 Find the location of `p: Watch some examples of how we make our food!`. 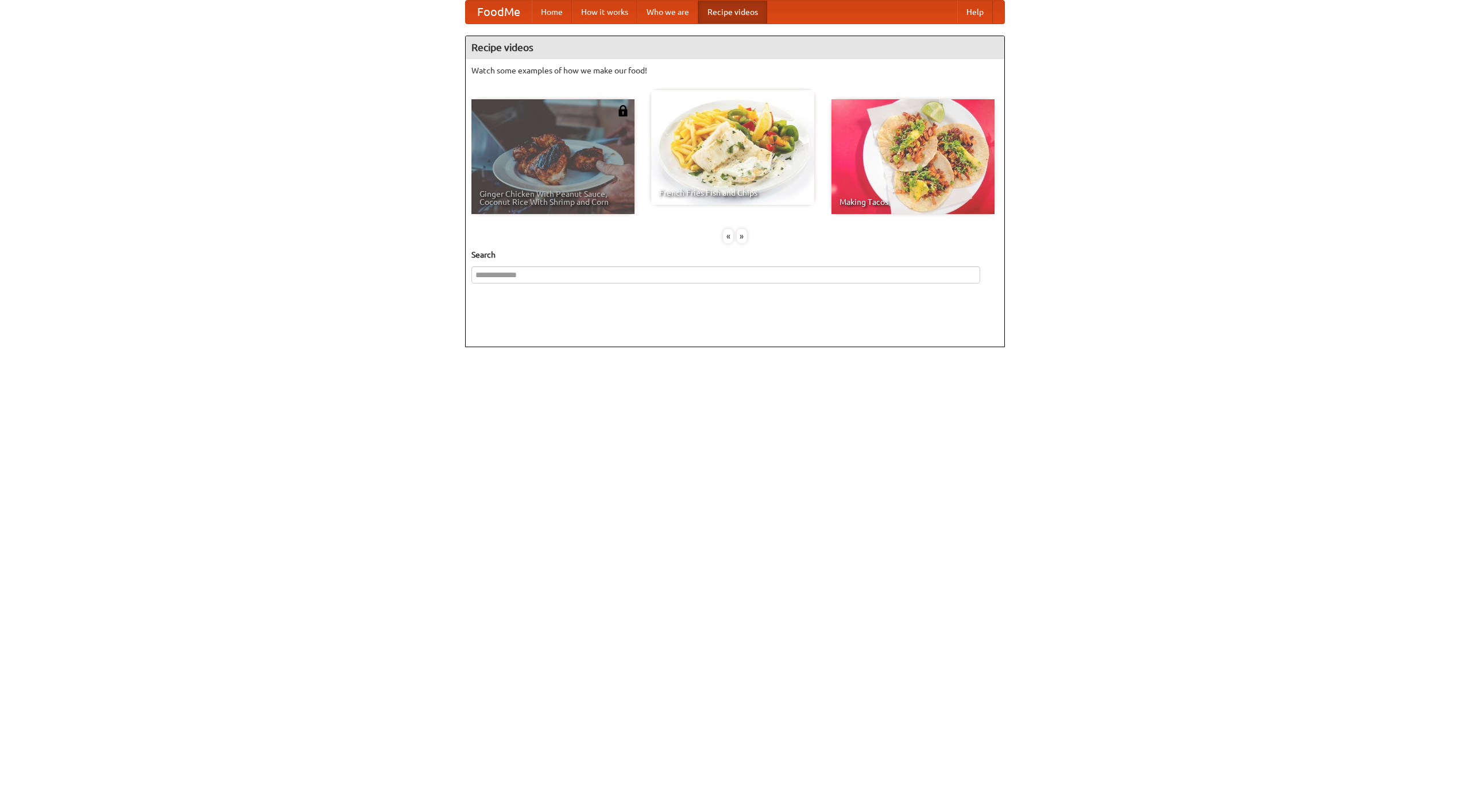

p: Watch some examples of how we make our food! is located at coordinates (735, 71).